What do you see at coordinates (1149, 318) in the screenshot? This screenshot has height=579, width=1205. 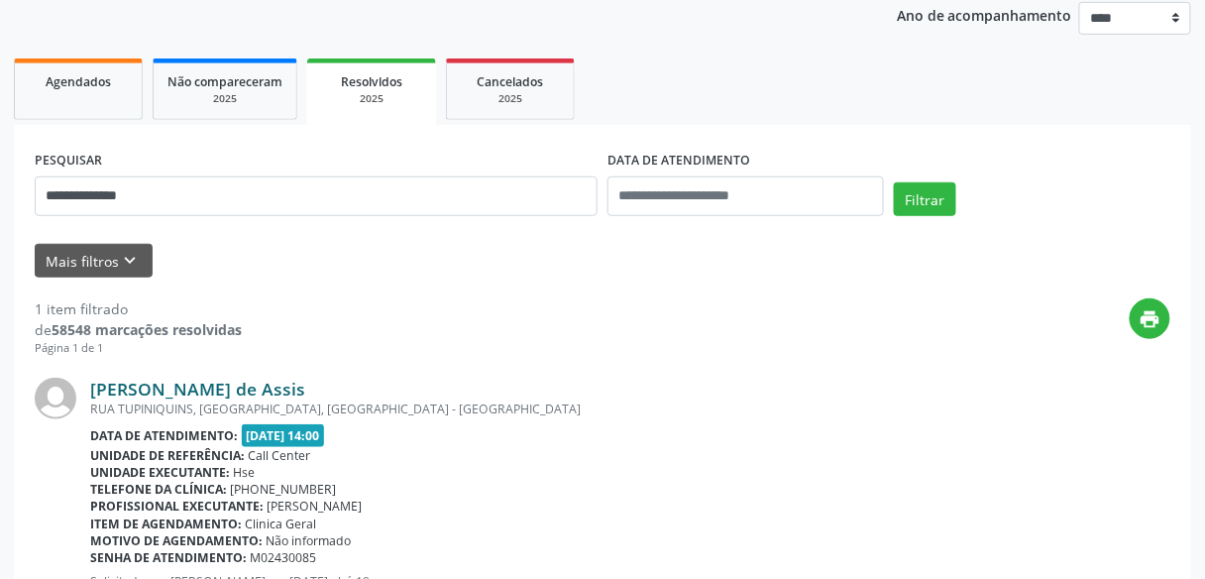 I see `button: print` at bounding box center [1149, 318].